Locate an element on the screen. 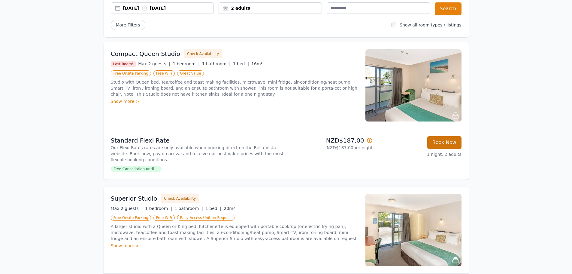 The width and height of the screenshot is (572, 274). h3: Superior Studio is located at coordinates (134, 198).